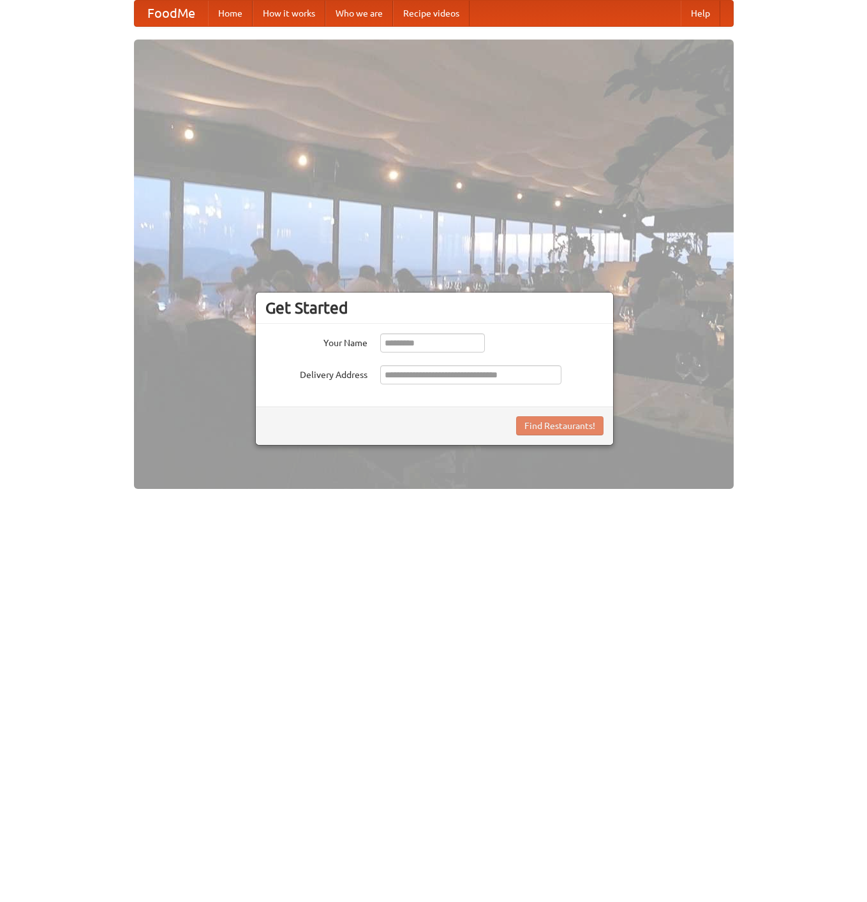 The height and width of the screenshot is (902, 867). Describe the element at coordinates (559, 426) in the screenshot. I see `button: Find Restaurants!` at that location.